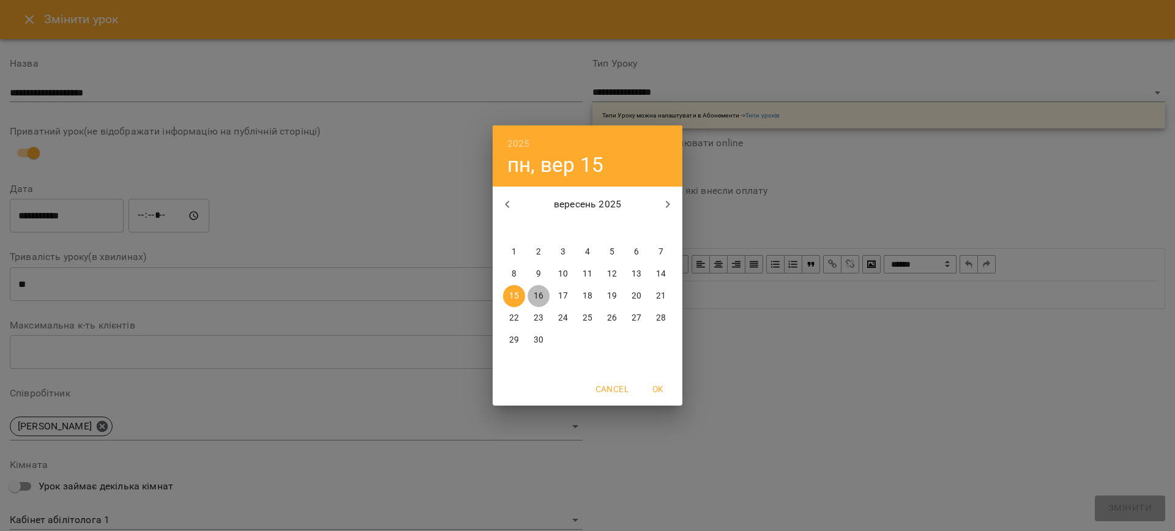 This screenshot has height=531, width=1175. Describe the element at coordinates (588, 296) in the screenshot. I see `p: 18` at that location.